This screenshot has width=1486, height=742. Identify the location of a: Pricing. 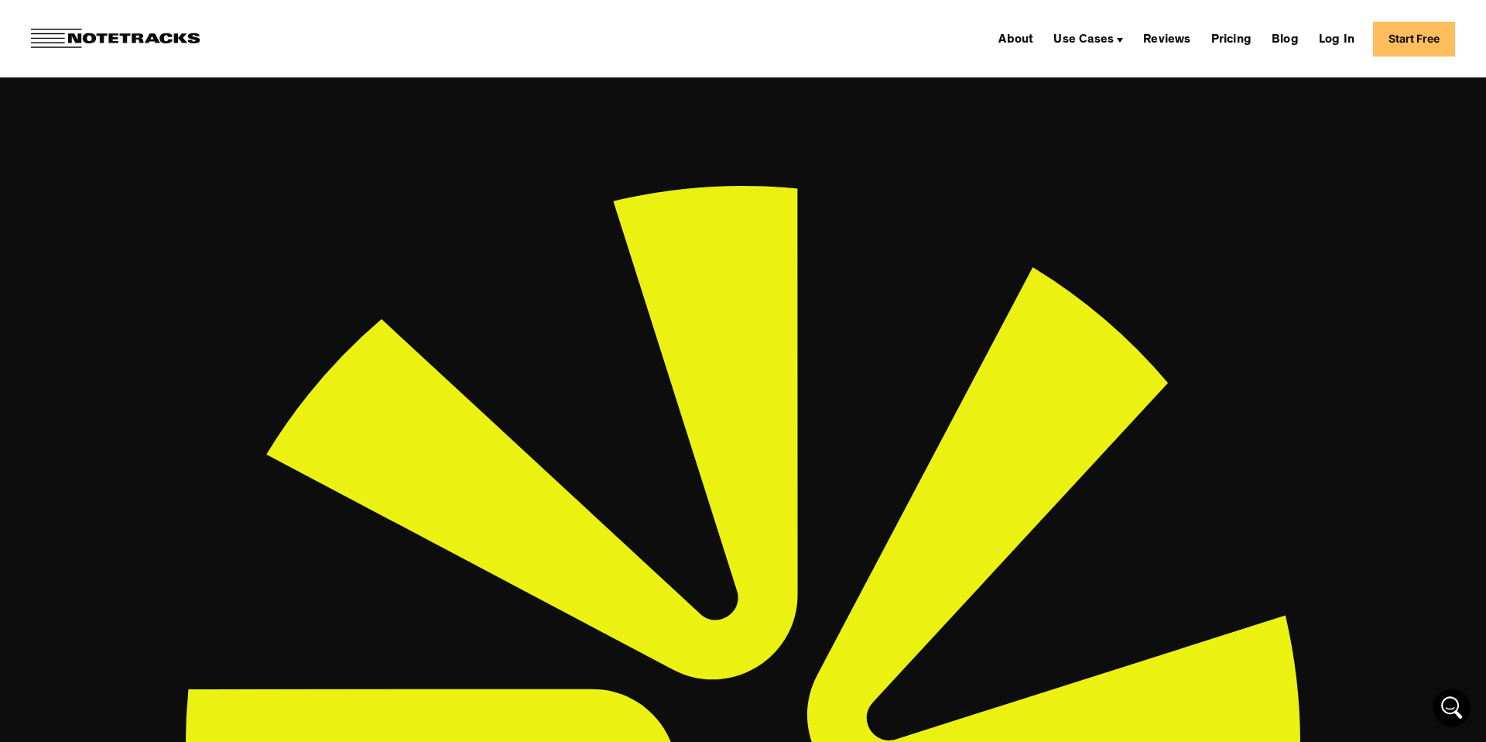
(1232, 39).